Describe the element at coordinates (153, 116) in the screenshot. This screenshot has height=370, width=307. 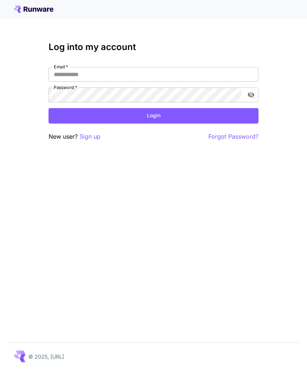
I see `button: Login` at that location.